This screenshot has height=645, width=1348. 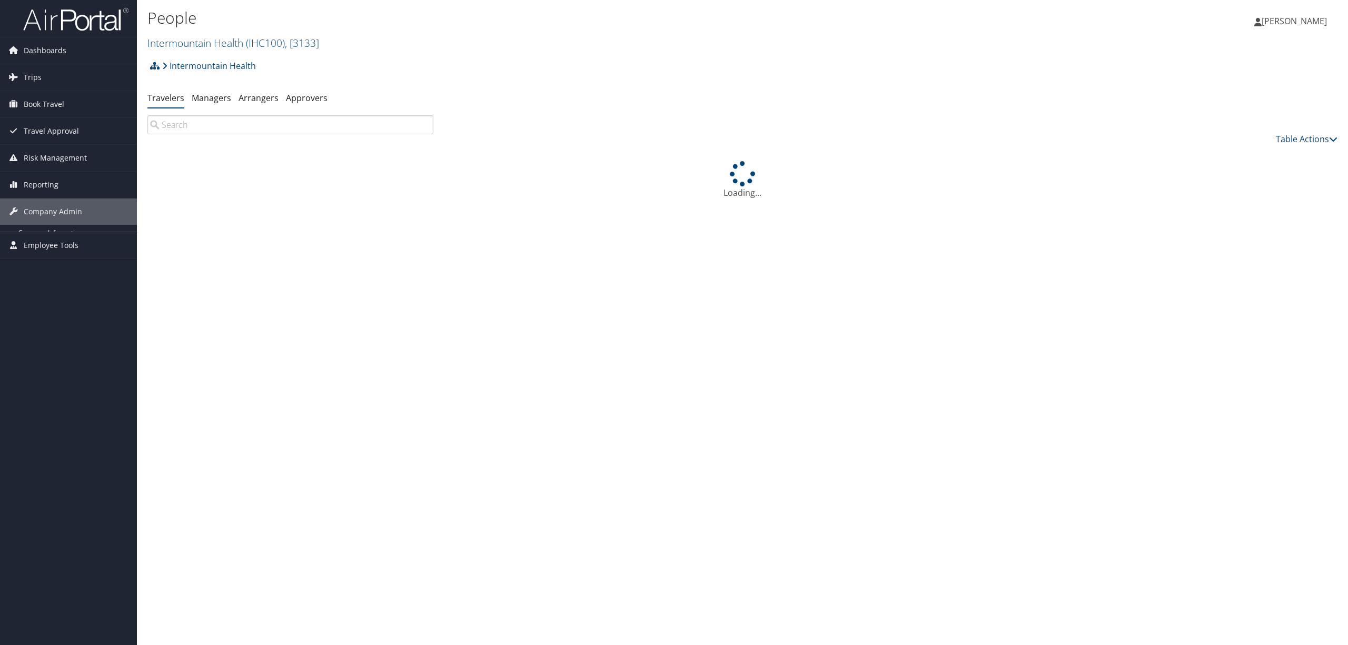 What do you see at coordinates (1306, 139) in the screenshot?
I see `a: Table Actions` at bounding box center [1306, 139].